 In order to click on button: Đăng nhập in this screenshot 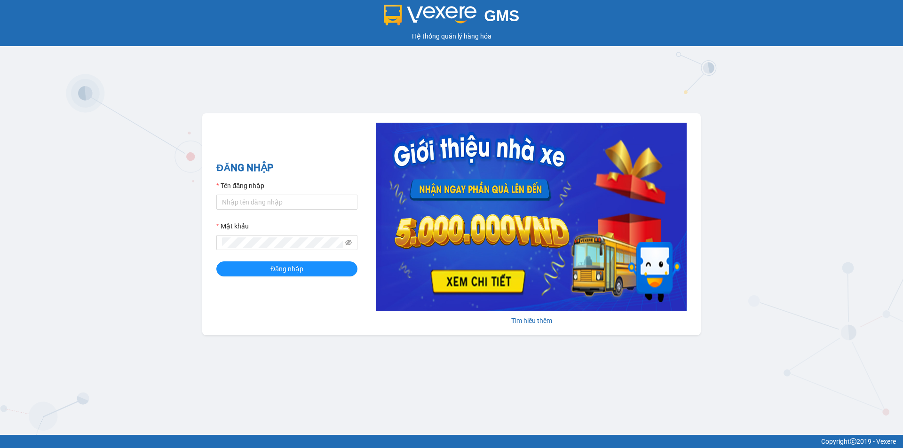, I will do `click(287, 269)`.